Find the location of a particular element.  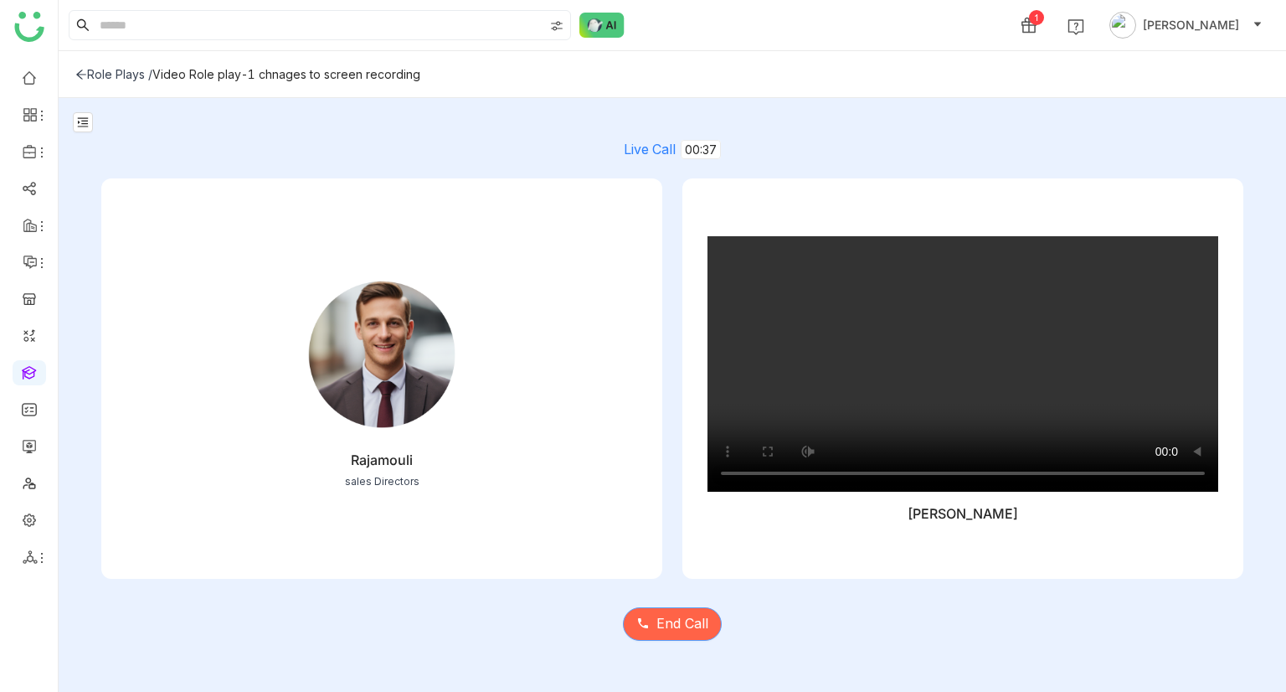

img: ask-buddy-normal.svg is located at coordinates (602, 25).